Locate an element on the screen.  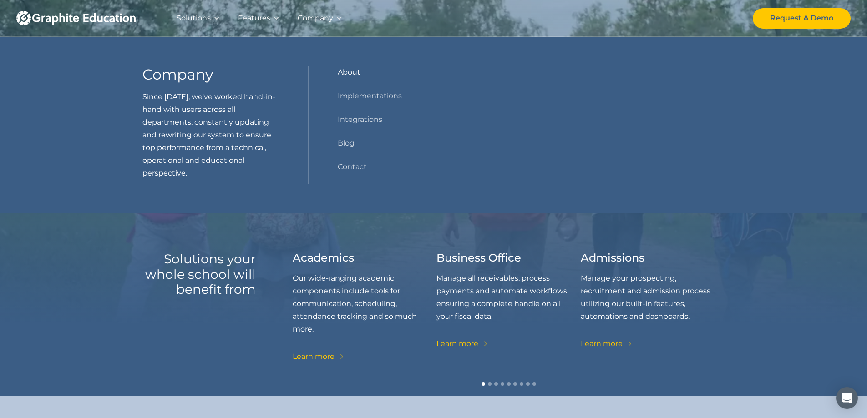
a: Learn more is located at coordinates (319, 357).